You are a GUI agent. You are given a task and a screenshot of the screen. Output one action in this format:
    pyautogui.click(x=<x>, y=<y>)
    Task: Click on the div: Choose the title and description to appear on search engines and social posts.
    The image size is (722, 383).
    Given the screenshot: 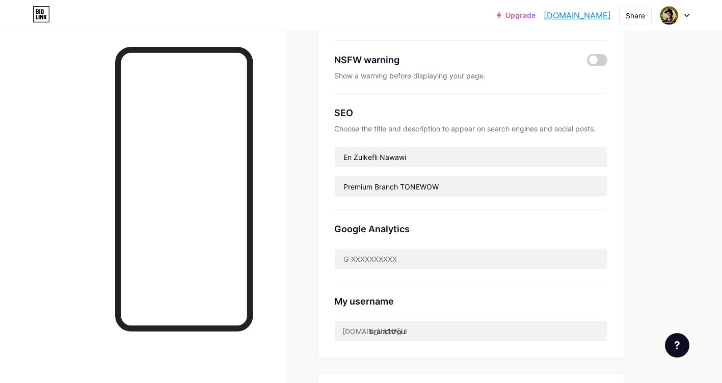 What is the action you would take?
    pyautogui.click(x=471, y=129)
    